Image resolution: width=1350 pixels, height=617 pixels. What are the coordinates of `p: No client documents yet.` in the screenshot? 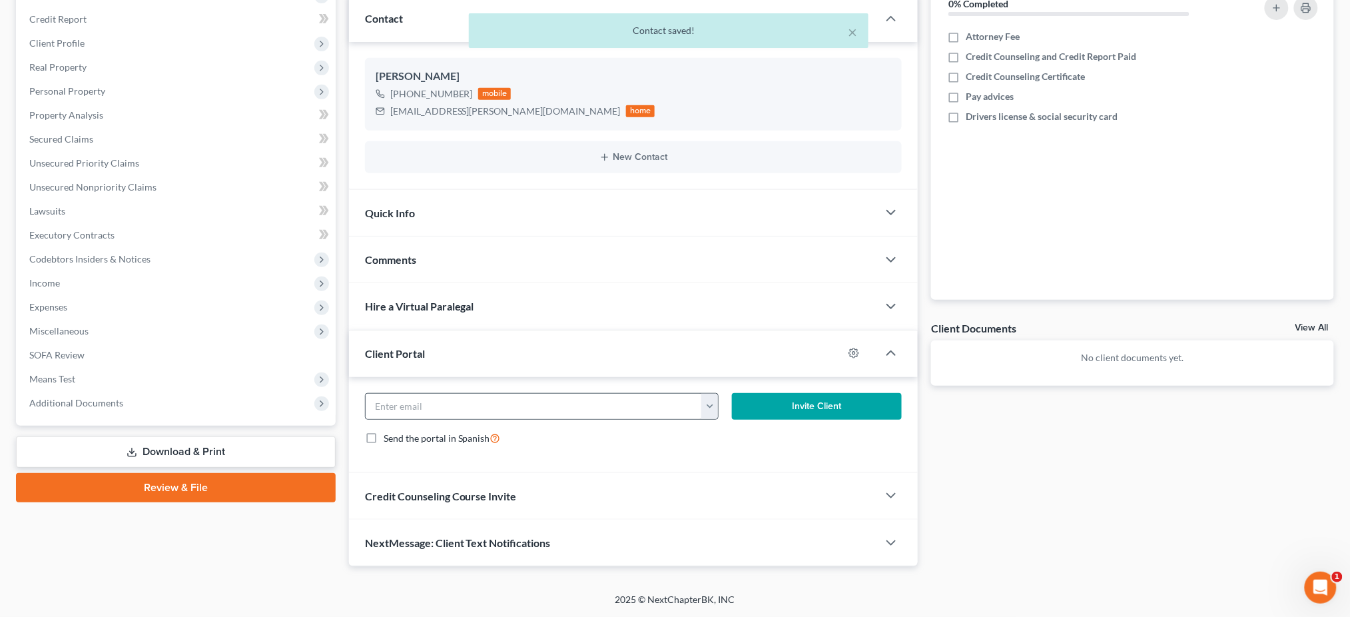 It's located at (1132, 358).